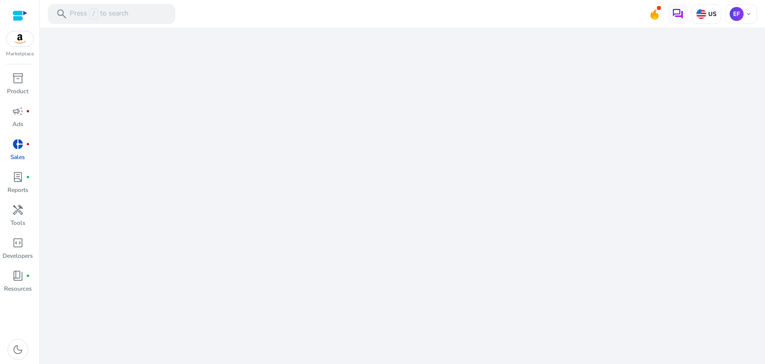  I want to click on span: book_4, so click(18, 275).